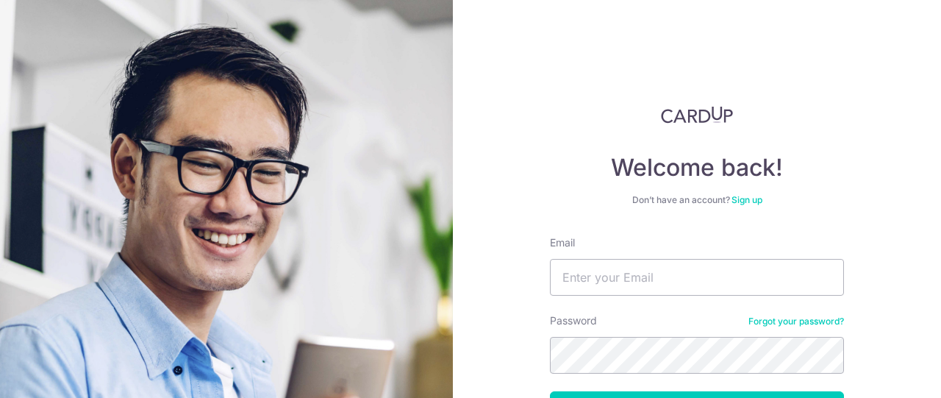 The width and height of the screenshot is (941, 398). I want to click on h4: Welcome back!, so click(697, 168).